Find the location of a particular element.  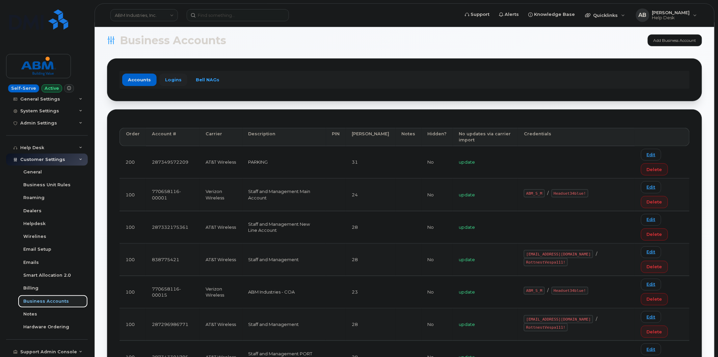

a: Accounts is located at coordinates (139, 80).